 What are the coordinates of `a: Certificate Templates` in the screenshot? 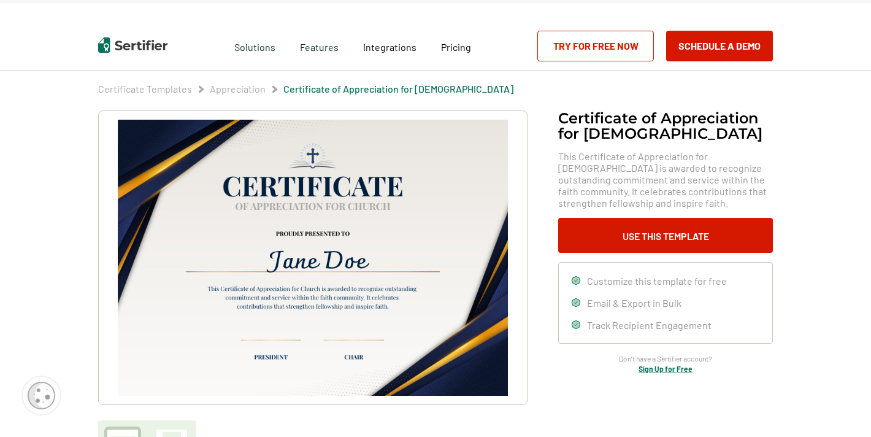 It's located at (145, 88).